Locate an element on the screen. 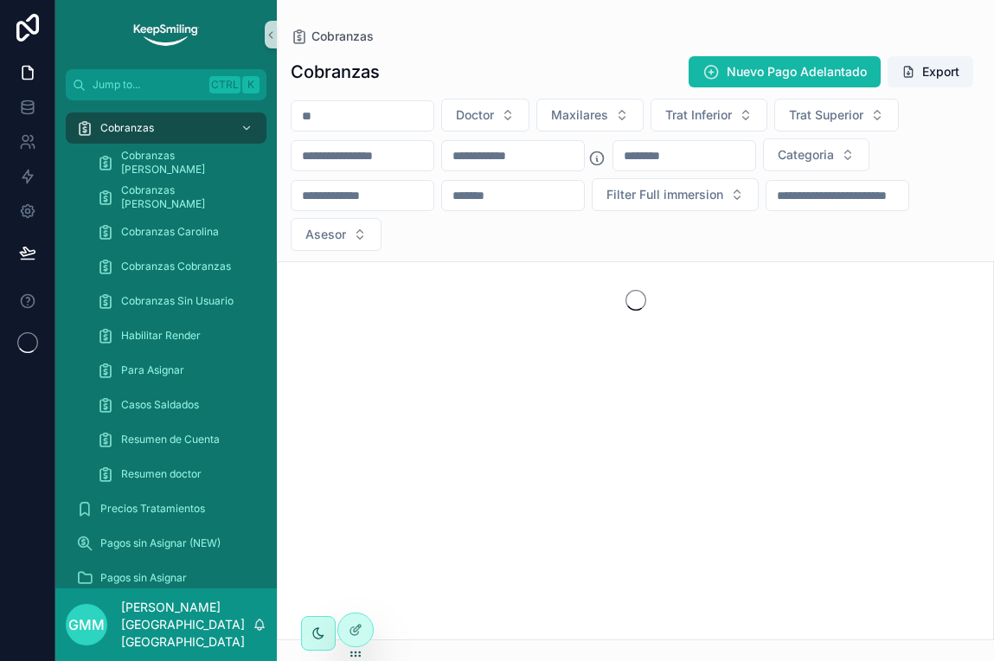  span: Pagos sin Asignar (NEW) is located at coordinates (160, 543).